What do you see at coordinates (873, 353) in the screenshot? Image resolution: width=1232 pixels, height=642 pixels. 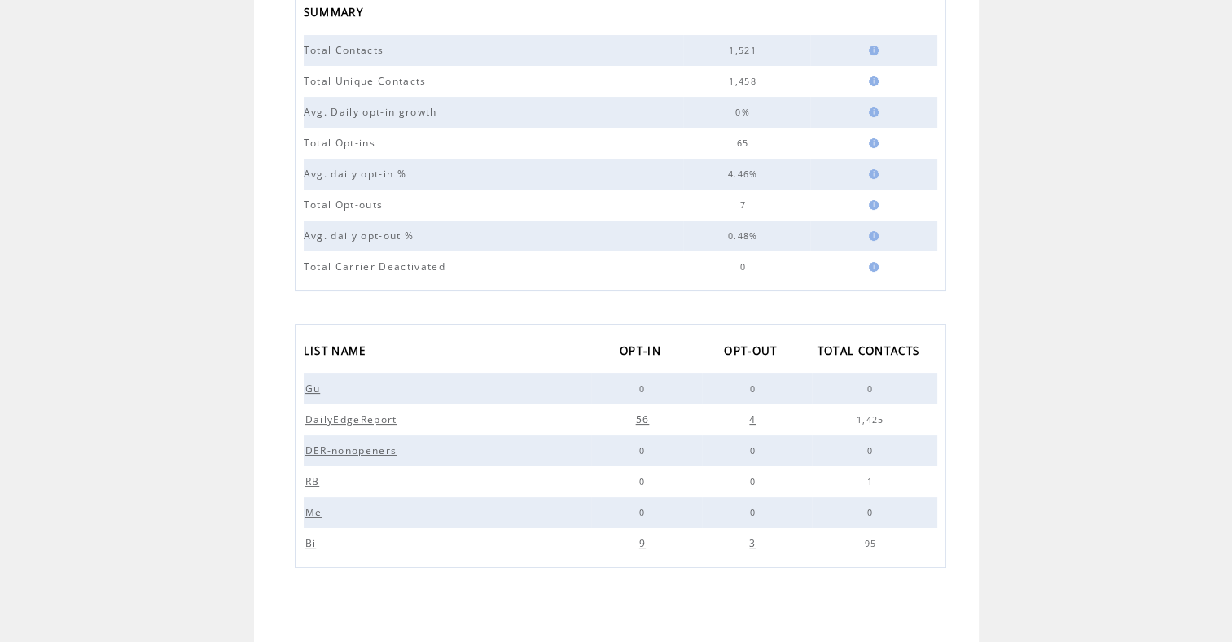 I see `a: TOTAL CONTACTS` at bounding box center [873, 353].